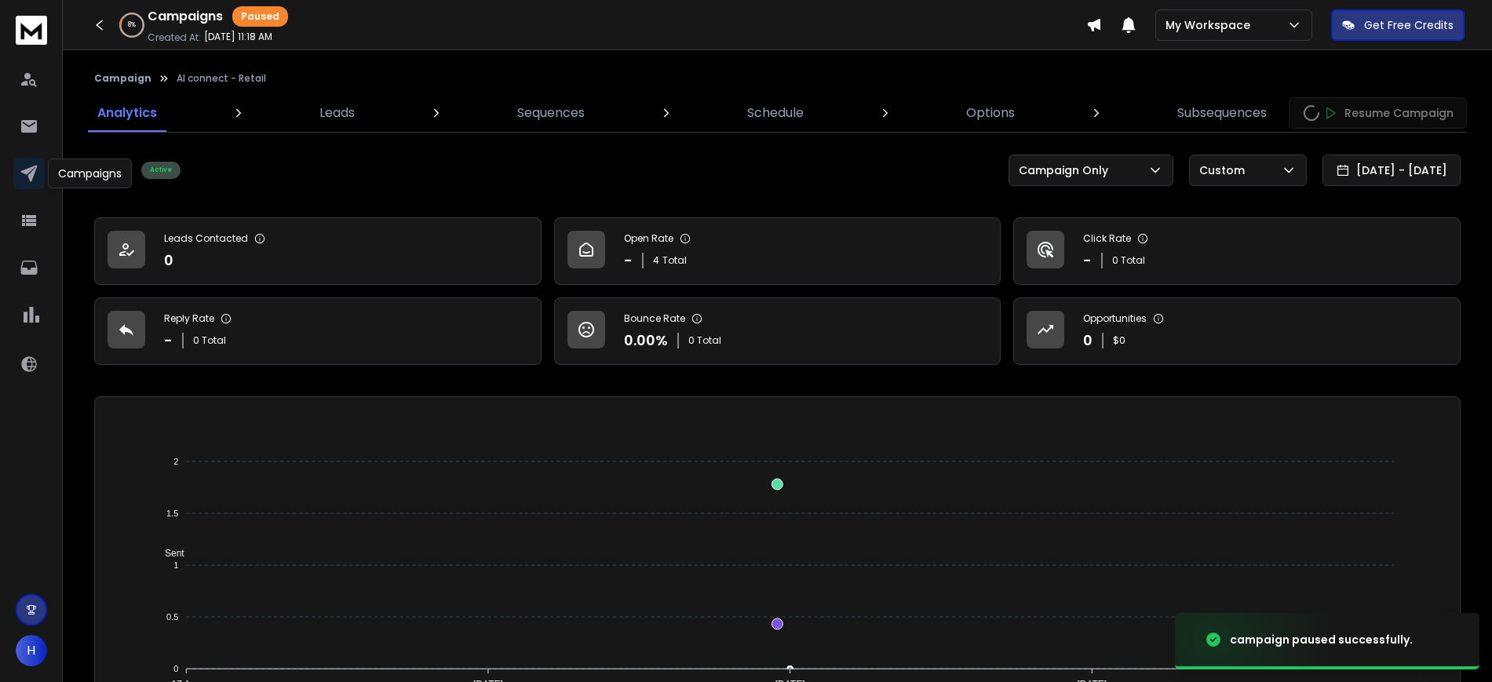  I want to click on a: Analytics, so click(127, 113).